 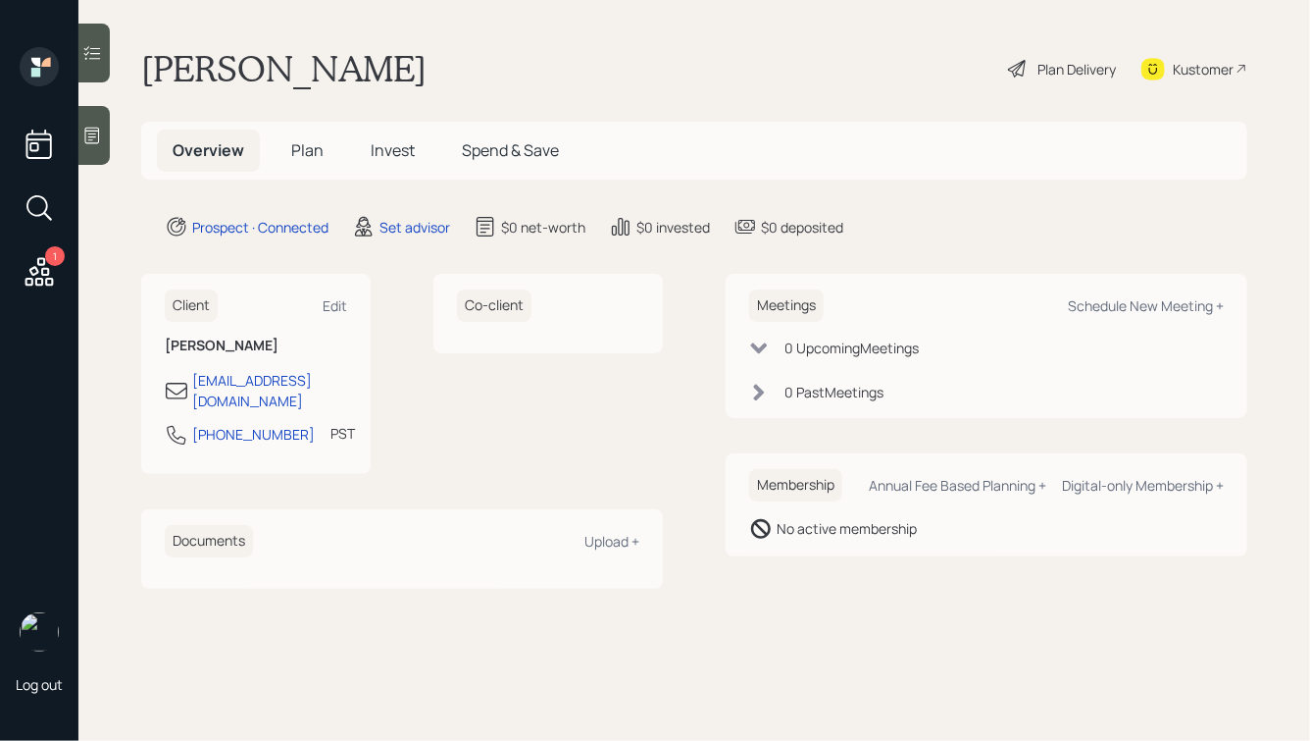 I want to click on div: Set advisor, so click(x=415, y=227).